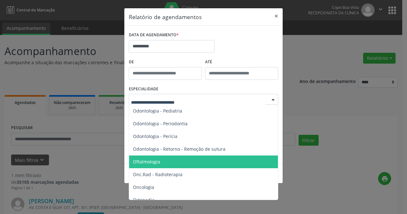 The width and height of the screenshot is (407, 214). Describe the element at coordinates (277, 16) in the screenshot. I see `button: Close` at that location.